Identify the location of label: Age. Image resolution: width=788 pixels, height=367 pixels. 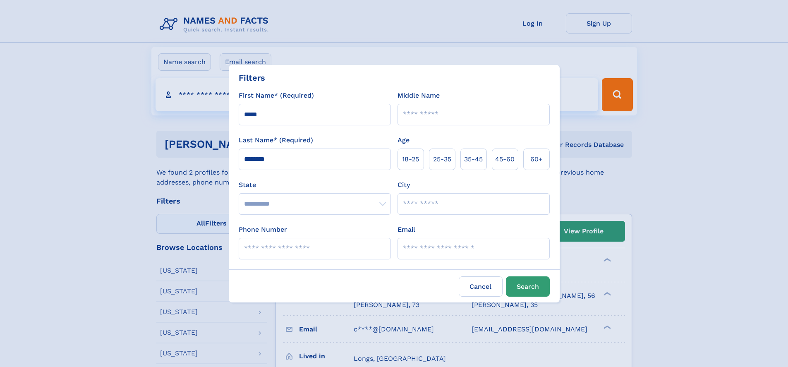
(403, 140).